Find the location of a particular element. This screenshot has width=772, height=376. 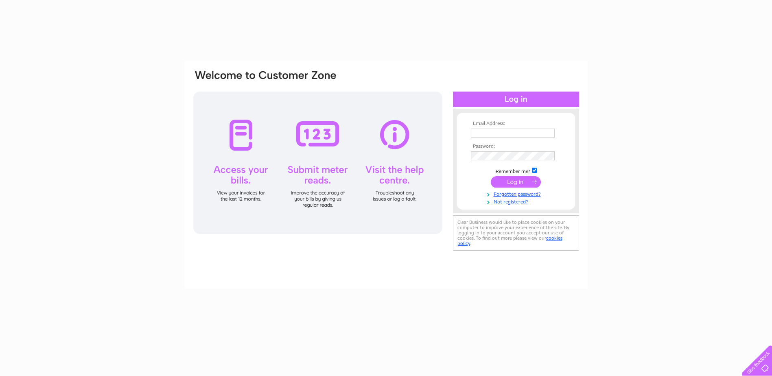

td: Remember me? is located at coordinates (516, 171).